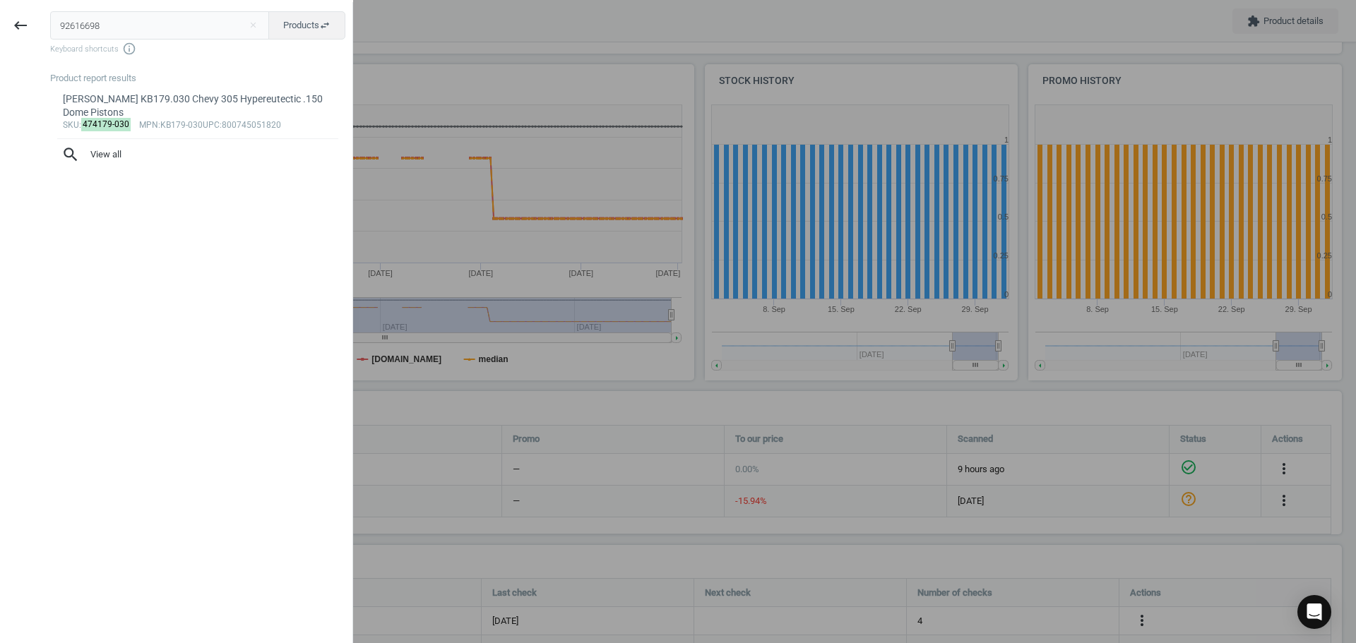 Image resolution: width=1356 pixels, height=643 pixels. I want to click on span: View all, so click(198, 155).